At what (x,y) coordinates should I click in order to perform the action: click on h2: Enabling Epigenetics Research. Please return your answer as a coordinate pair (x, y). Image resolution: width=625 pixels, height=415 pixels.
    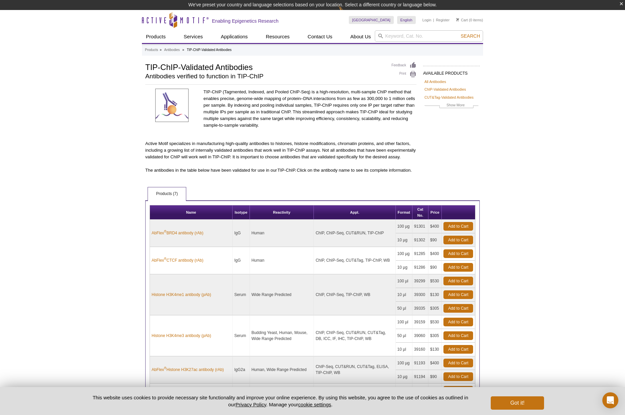
    Looking at the image, I should click on (245, 21).